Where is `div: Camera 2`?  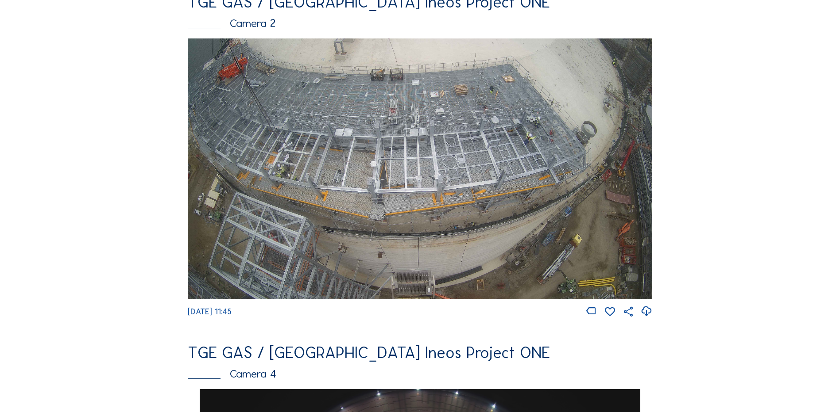
div: Camera 2 is located at coordinates (420, 23).